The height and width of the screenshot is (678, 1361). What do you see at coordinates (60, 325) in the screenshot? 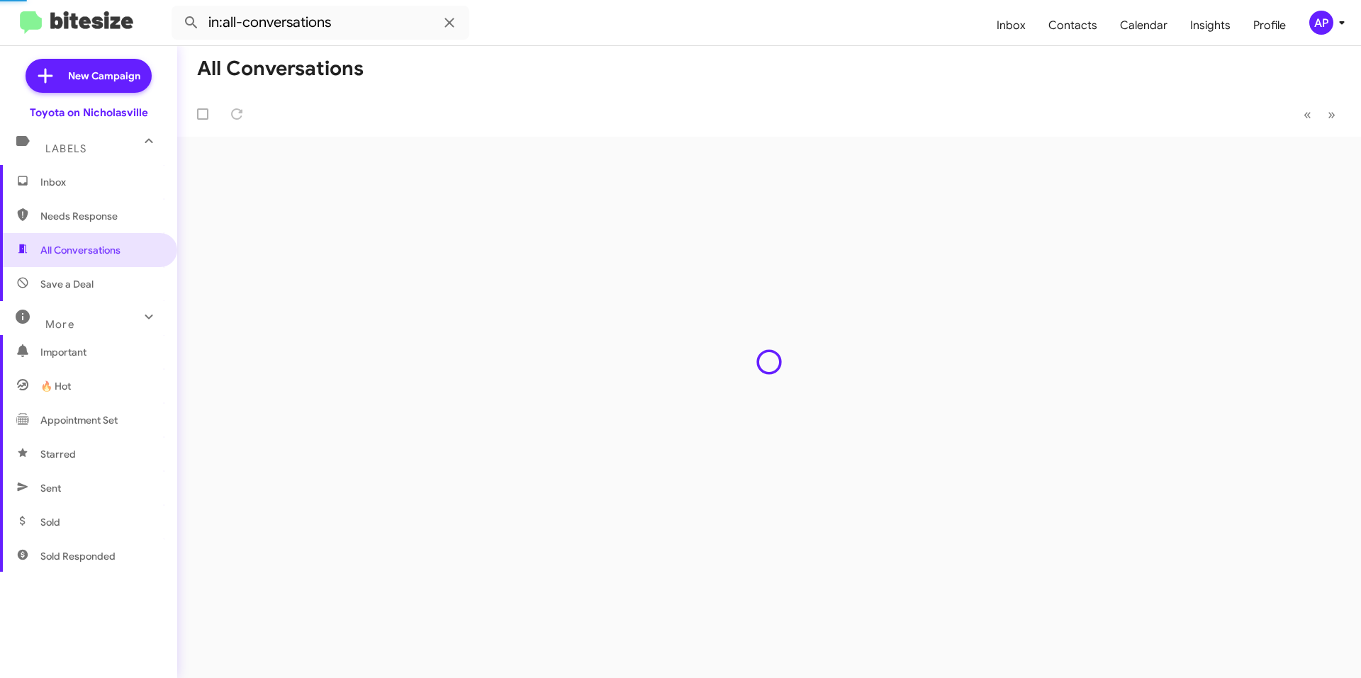
I see `span: More` at bounding box center [60, 325].